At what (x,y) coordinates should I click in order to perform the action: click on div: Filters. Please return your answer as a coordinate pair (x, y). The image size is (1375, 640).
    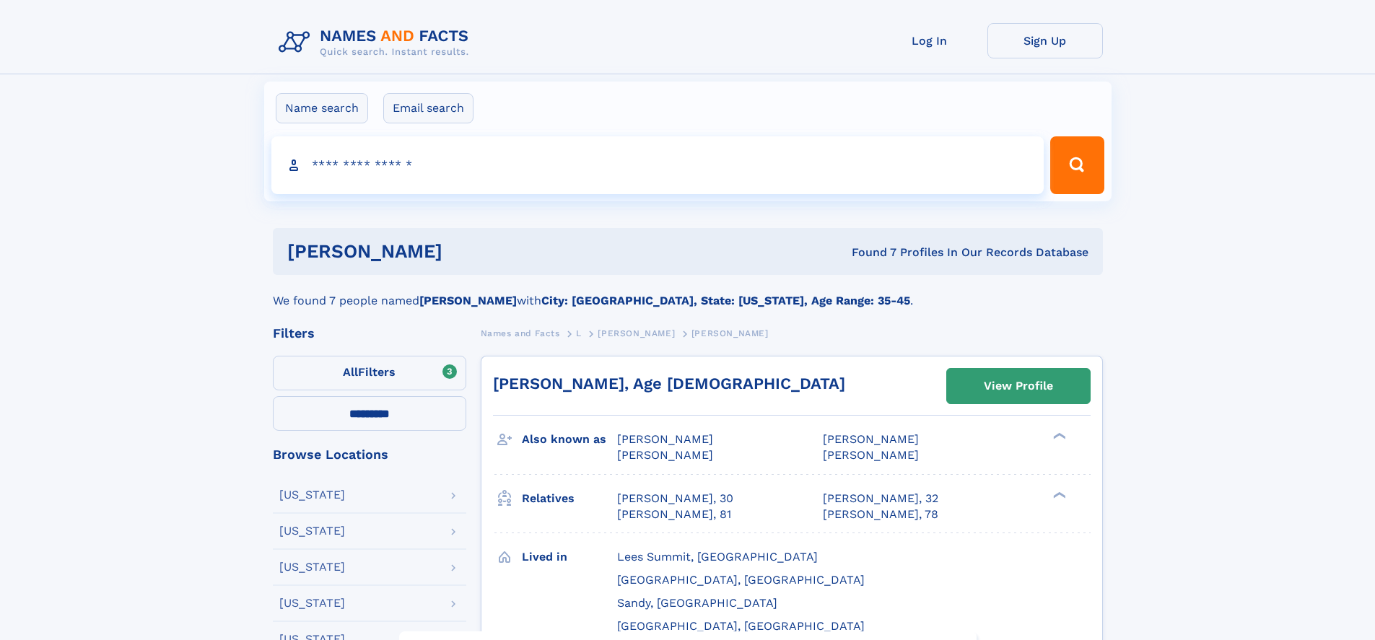
    Looking at the image, I should click on (369, 333).